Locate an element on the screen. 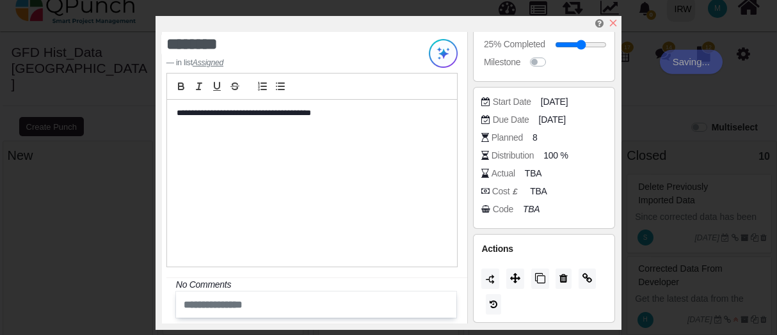  span: 8 is located at coordinates (535, 138).